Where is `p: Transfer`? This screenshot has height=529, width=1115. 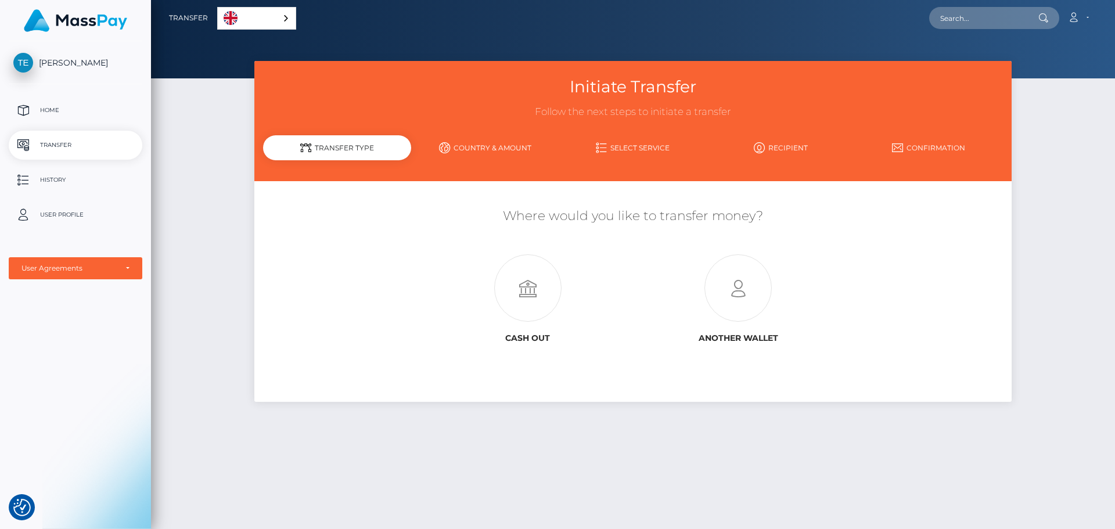 p: Transfer is located at coordinates (75, 145).